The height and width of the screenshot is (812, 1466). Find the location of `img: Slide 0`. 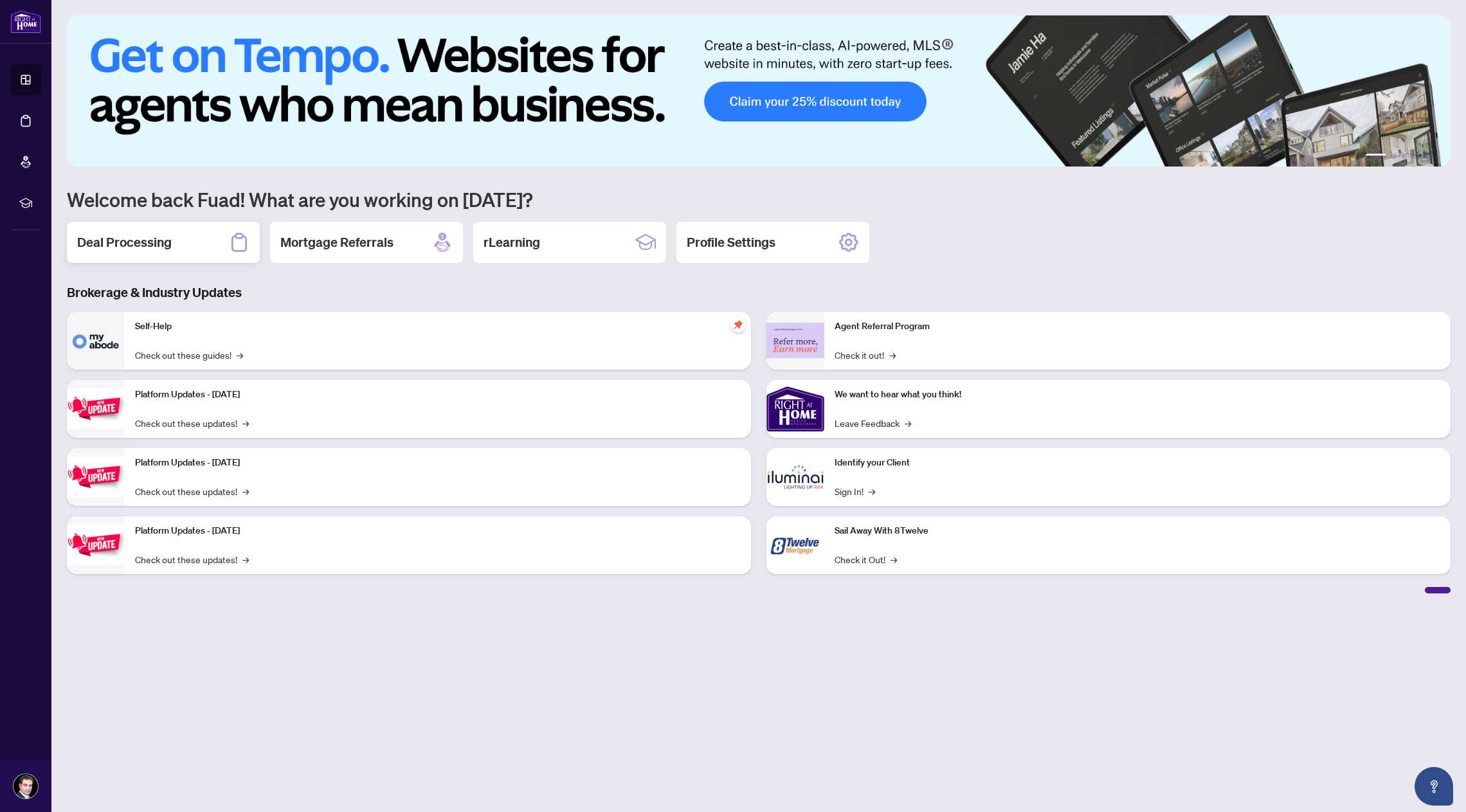

img: Slide 0 is located at coordinates (759, 91).